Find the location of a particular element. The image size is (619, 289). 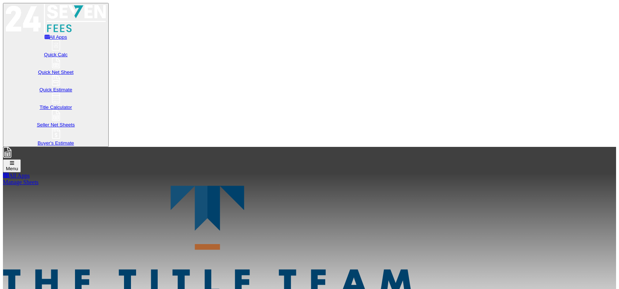

a: Title Calculator is located at coordinates (56, 101).